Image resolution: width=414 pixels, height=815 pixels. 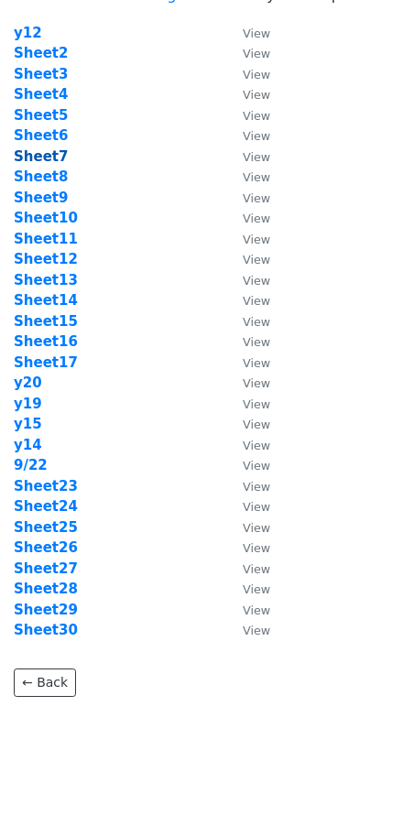 I want to click on a: Sheet13, so click(x=46, y=280).